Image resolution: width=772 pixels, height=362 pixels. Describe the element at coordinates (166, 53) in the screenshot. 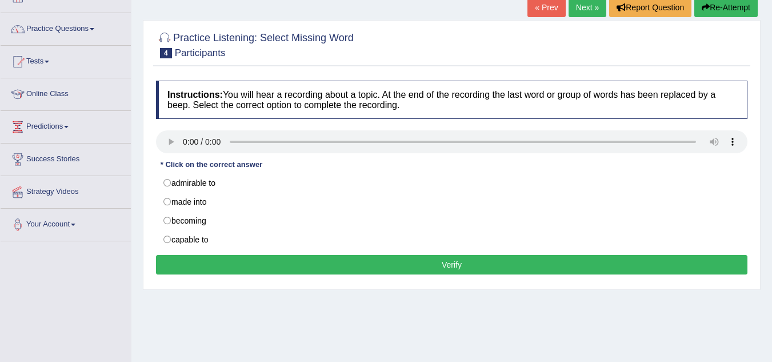

I see `span: 4` at that location.